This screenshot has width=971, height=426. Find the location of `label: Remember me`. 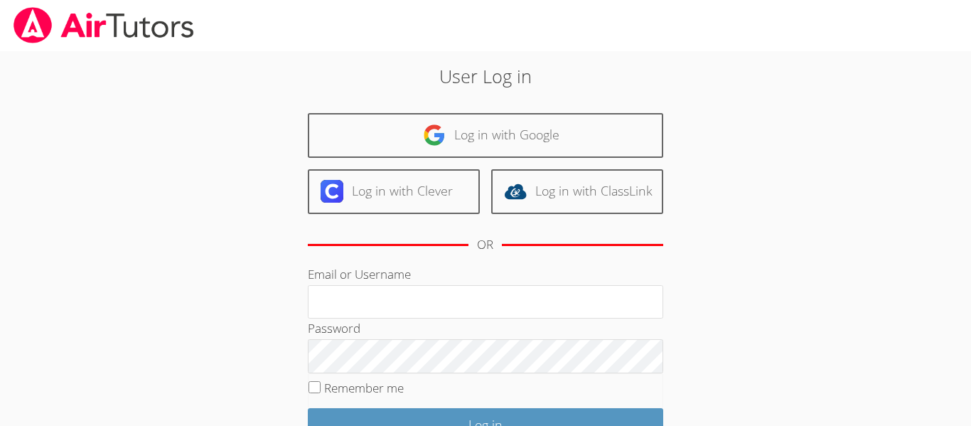

label: Remember me is located at coordinates (364, 387).